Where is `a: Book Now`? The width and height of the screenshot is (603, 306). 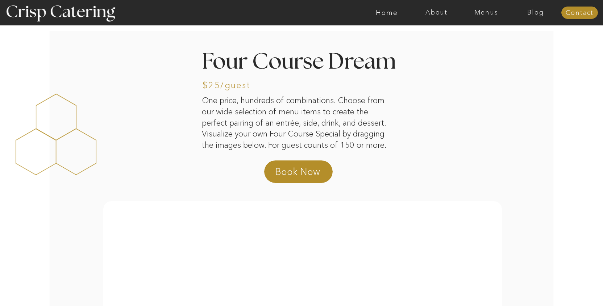 a: Book Now is located at coordinates (307, 174).